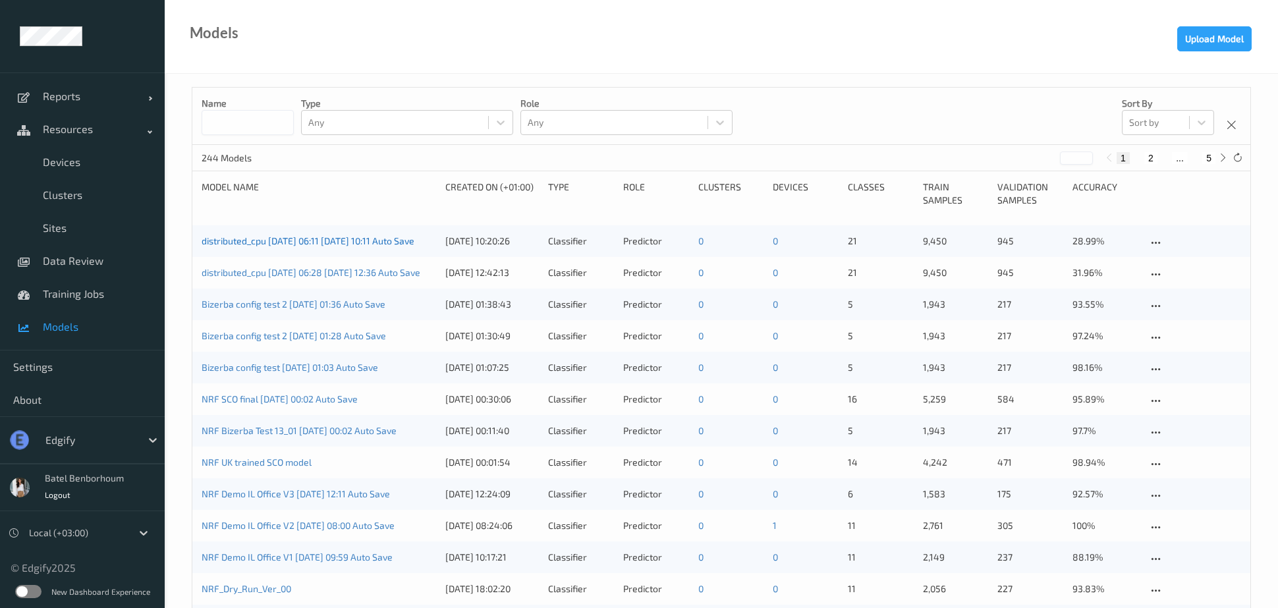 Image resolution: width=1278 pixels, height=608 pixels. What do you see at coordinates (656, 194) in the screenshot?
I see `div: Role` at bounding box center [656, 194].